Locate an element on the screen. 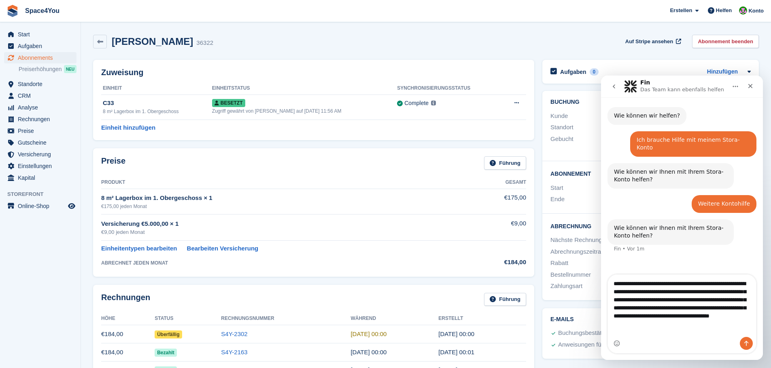  span: Erstellen is located at coordinates (680, 11).